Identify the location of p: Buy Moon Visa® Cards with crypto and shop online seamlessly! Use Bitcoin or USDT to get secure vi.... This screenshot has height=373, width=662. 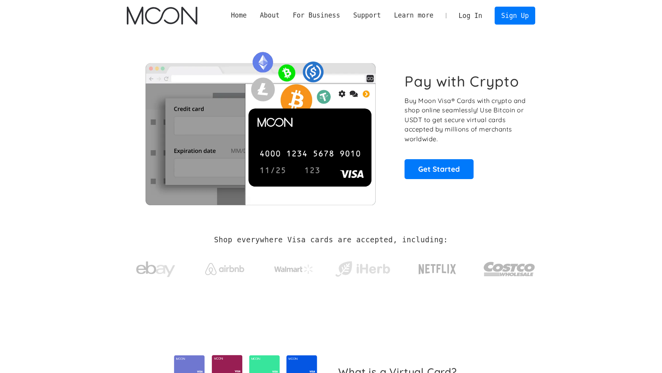
(466, 120).